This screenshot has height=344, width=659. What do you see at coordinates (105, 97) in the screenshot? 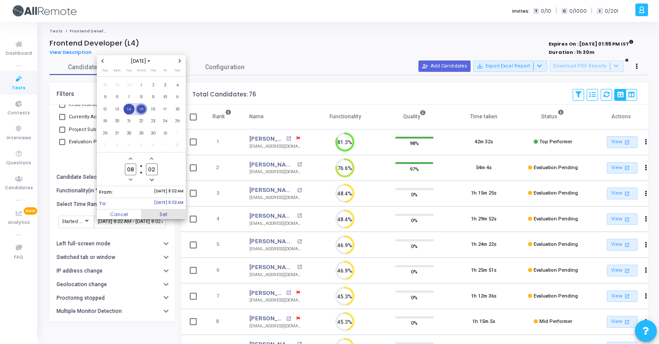
I see `td: October 5, 2025` at bounding box center [105, 97].